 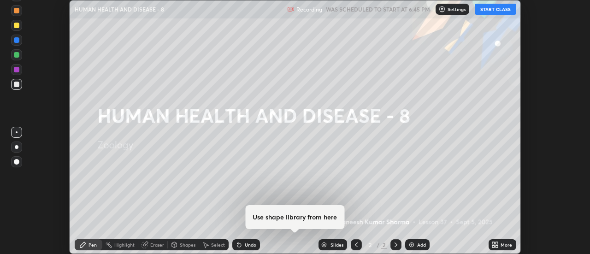 I want to click on p: Settings, so click(x=456, y=9).